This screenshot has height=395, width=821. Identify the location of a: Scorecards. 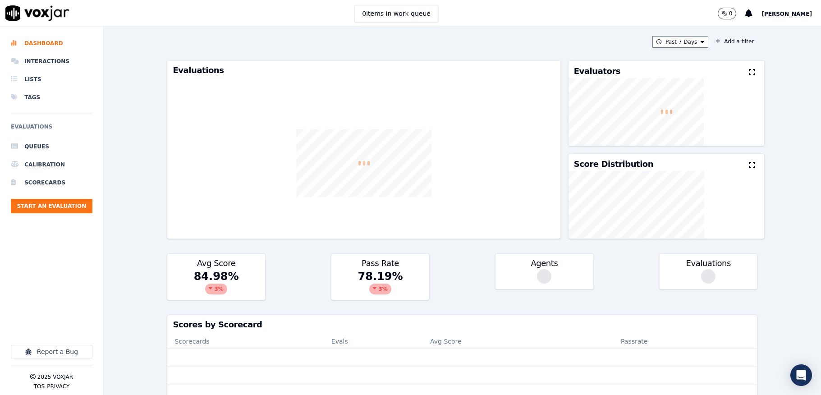
(51, 183).